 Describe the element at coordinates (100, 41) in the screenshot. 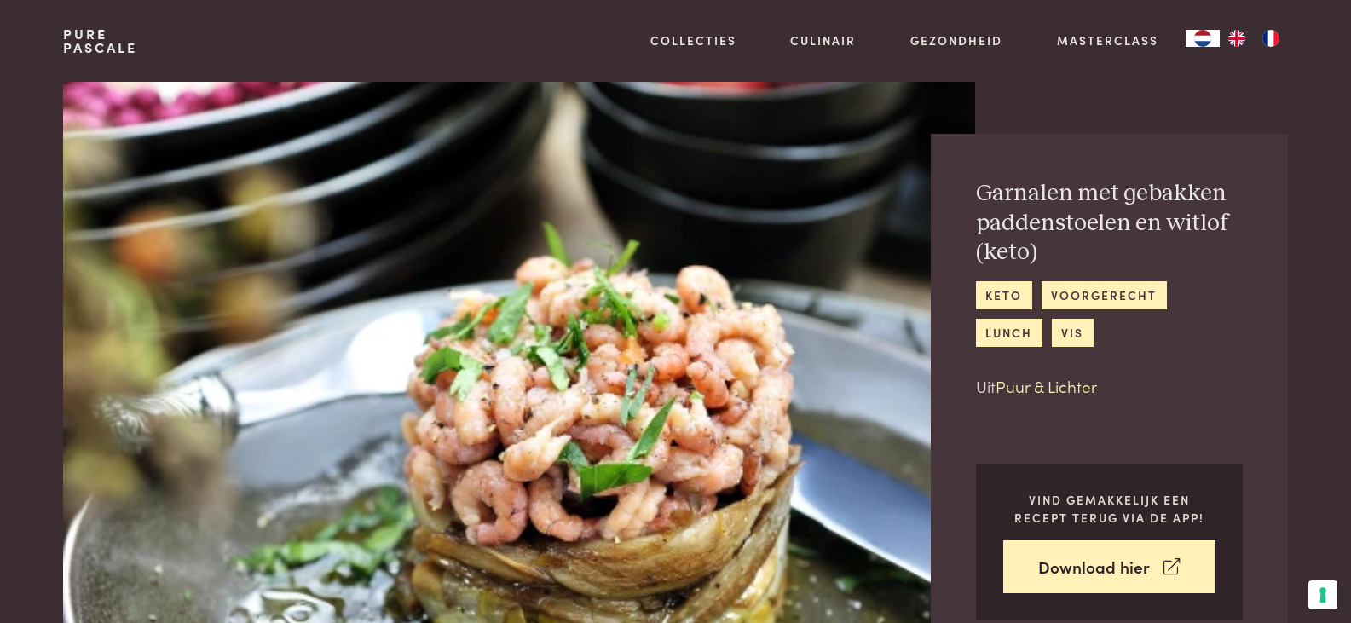

I see `a: PurePascale` at that location.